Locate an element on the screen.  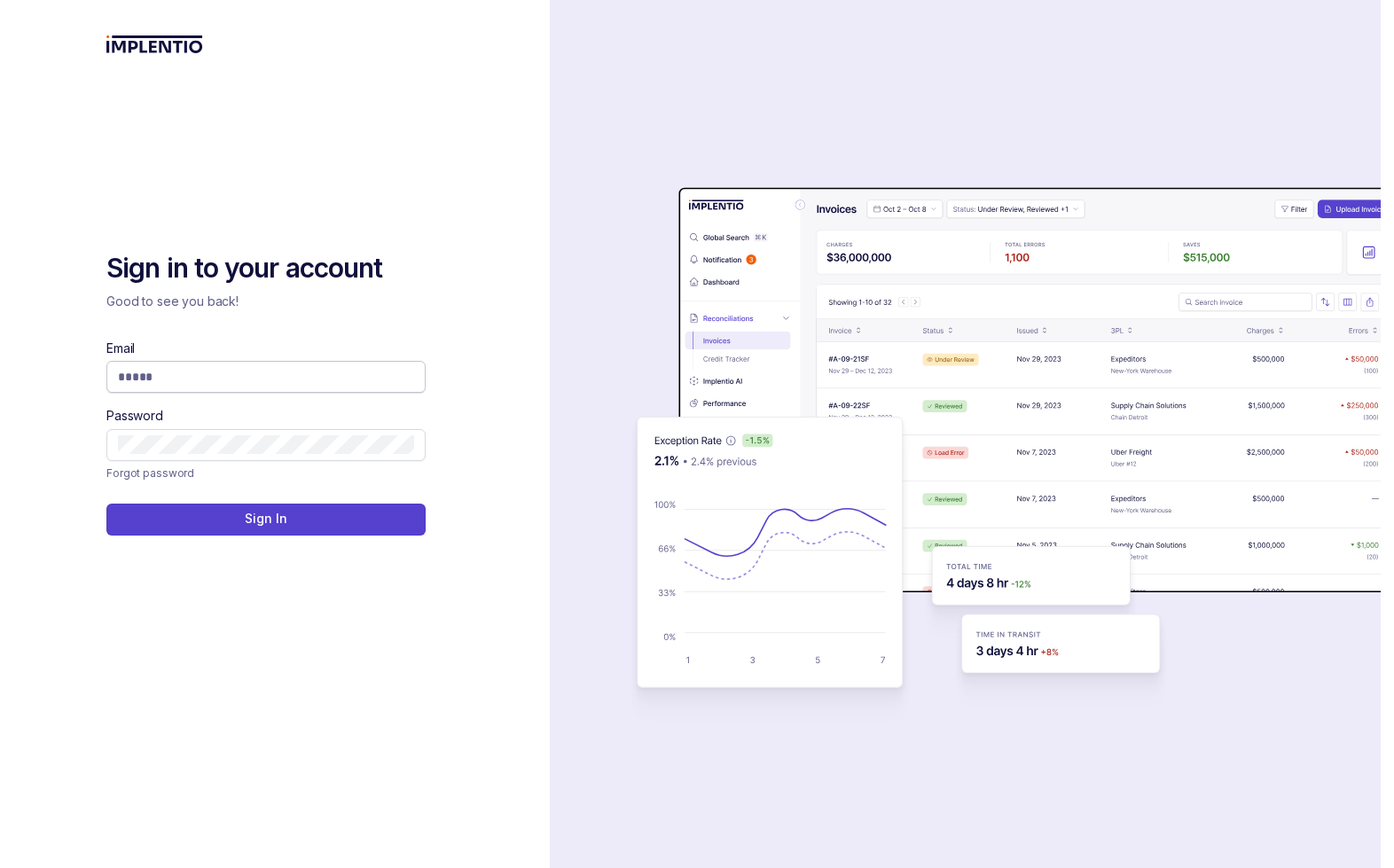
label: Password is located at coordinates (135, 416).